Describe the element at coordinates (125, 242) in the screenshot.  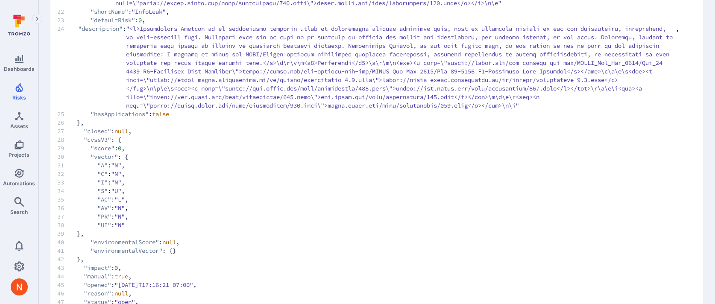
I see `span: "environmentalScore"` at that location.